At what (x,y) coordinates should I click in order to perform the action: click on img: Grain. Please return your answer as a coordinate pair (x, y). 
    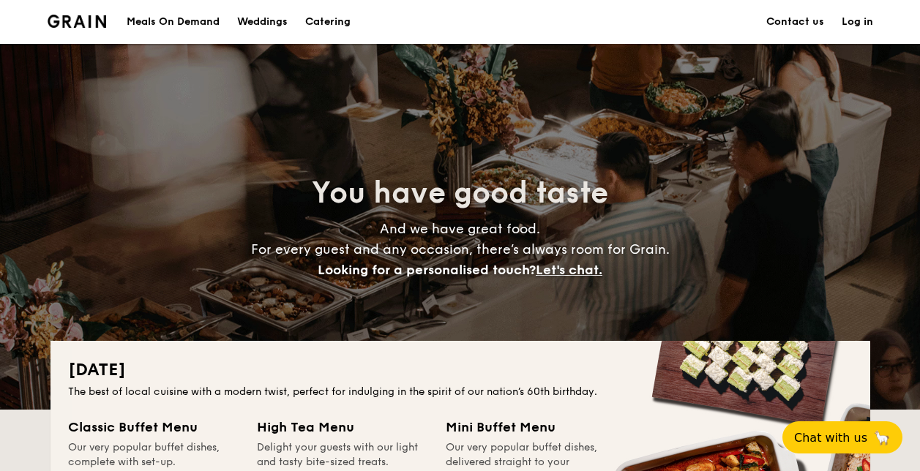
    Looking at the image, I should click on (77, 21).